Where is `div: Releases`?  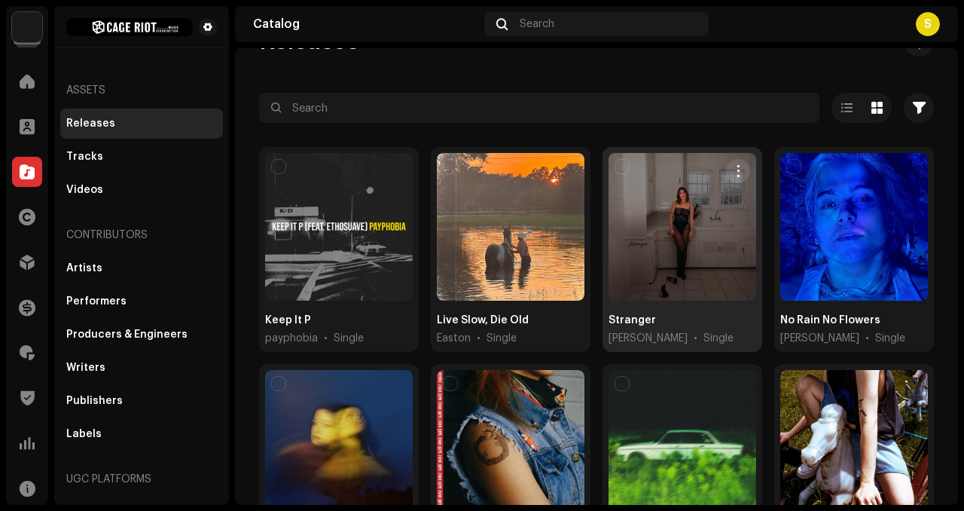 div: Releases is located at coordinates (90, 124).